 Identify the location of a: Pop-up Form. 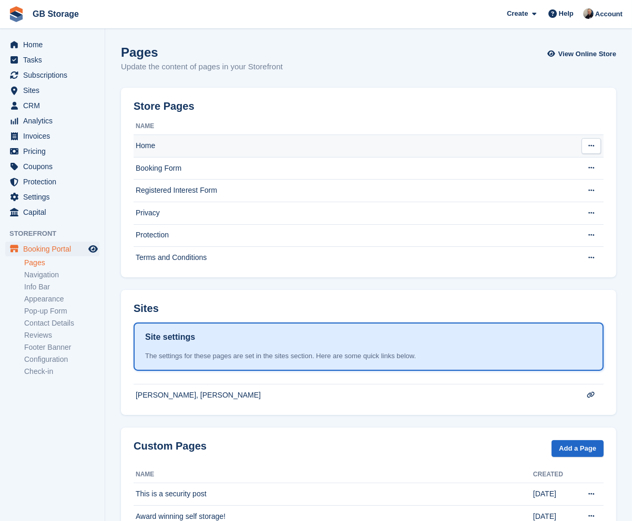
(61, 311).